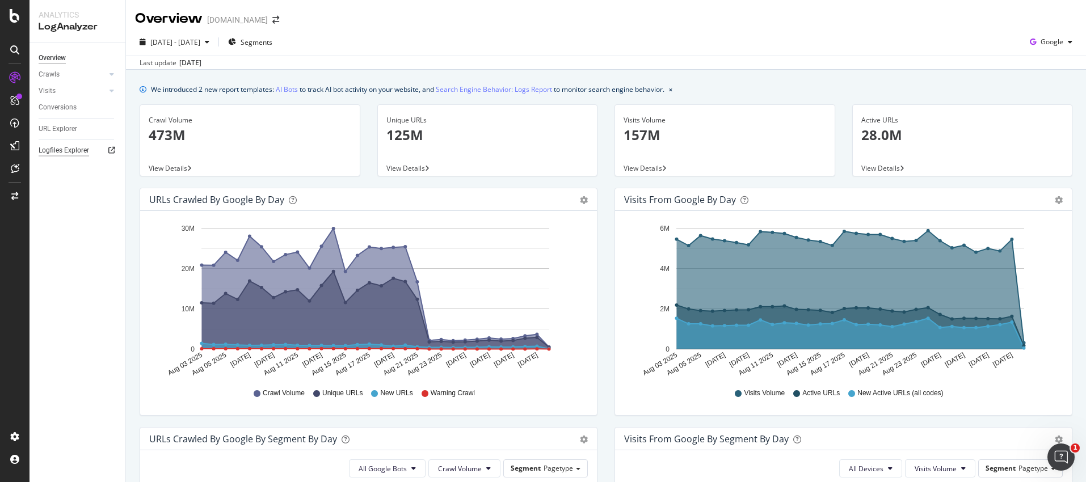 This screenshot has width=1086, height=482. Describe the element at coordinates (188, 309) in the screenshot. I see `text: 10M` at that location.